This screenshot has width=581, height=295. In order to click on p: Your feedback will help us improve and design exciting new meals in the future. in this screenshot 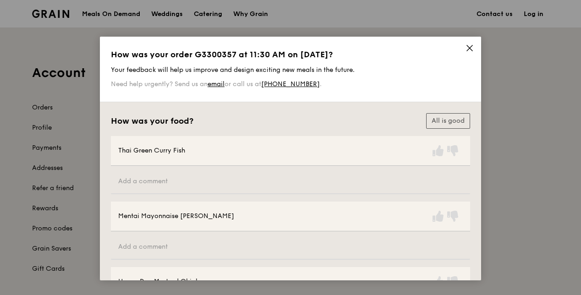, I will do `click(290, 70)`.